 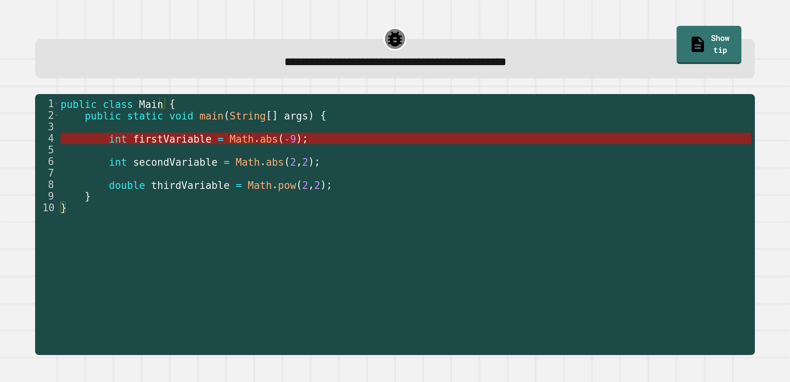 I want to click on div: 6, so click(x=47, y=162).